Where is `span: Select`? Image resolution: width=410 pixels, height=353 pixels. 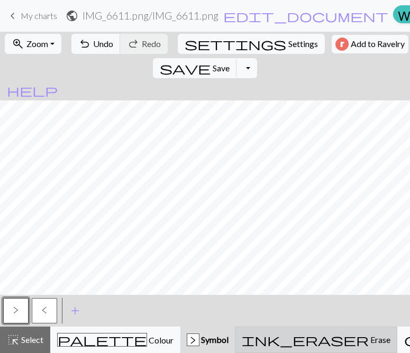
span: Select is located at coordinates (31, 340).